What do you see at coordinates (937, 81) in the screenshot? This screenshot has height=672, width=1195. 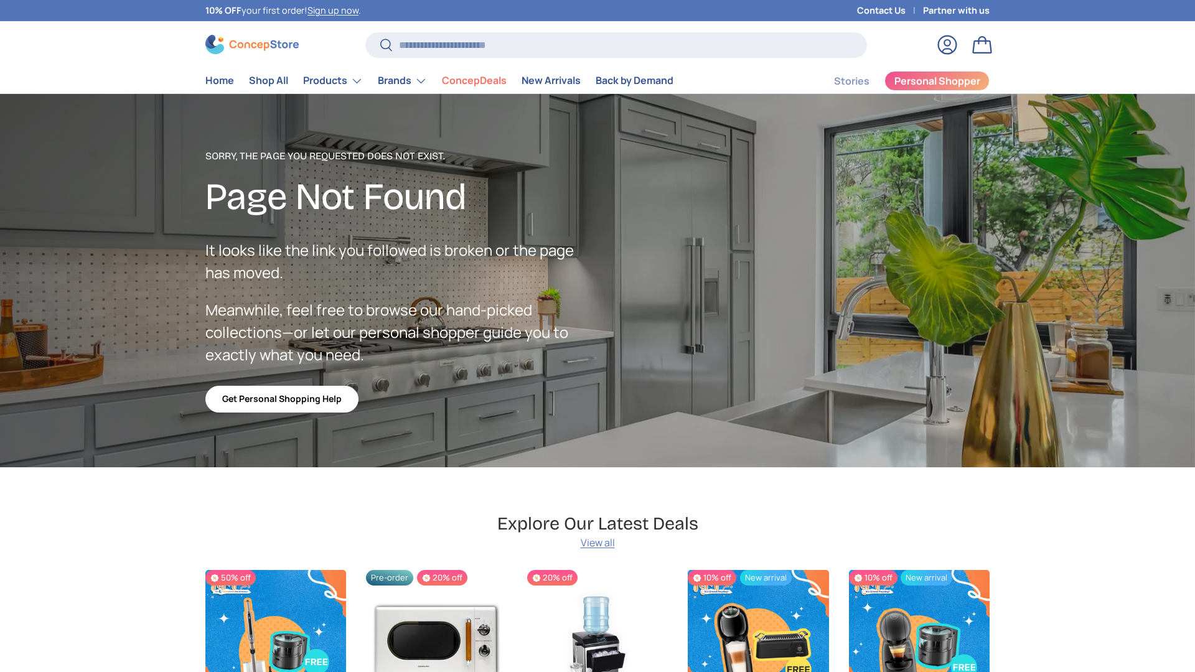 I see `a: Personal Shopper` at bounding box center [937, 81].